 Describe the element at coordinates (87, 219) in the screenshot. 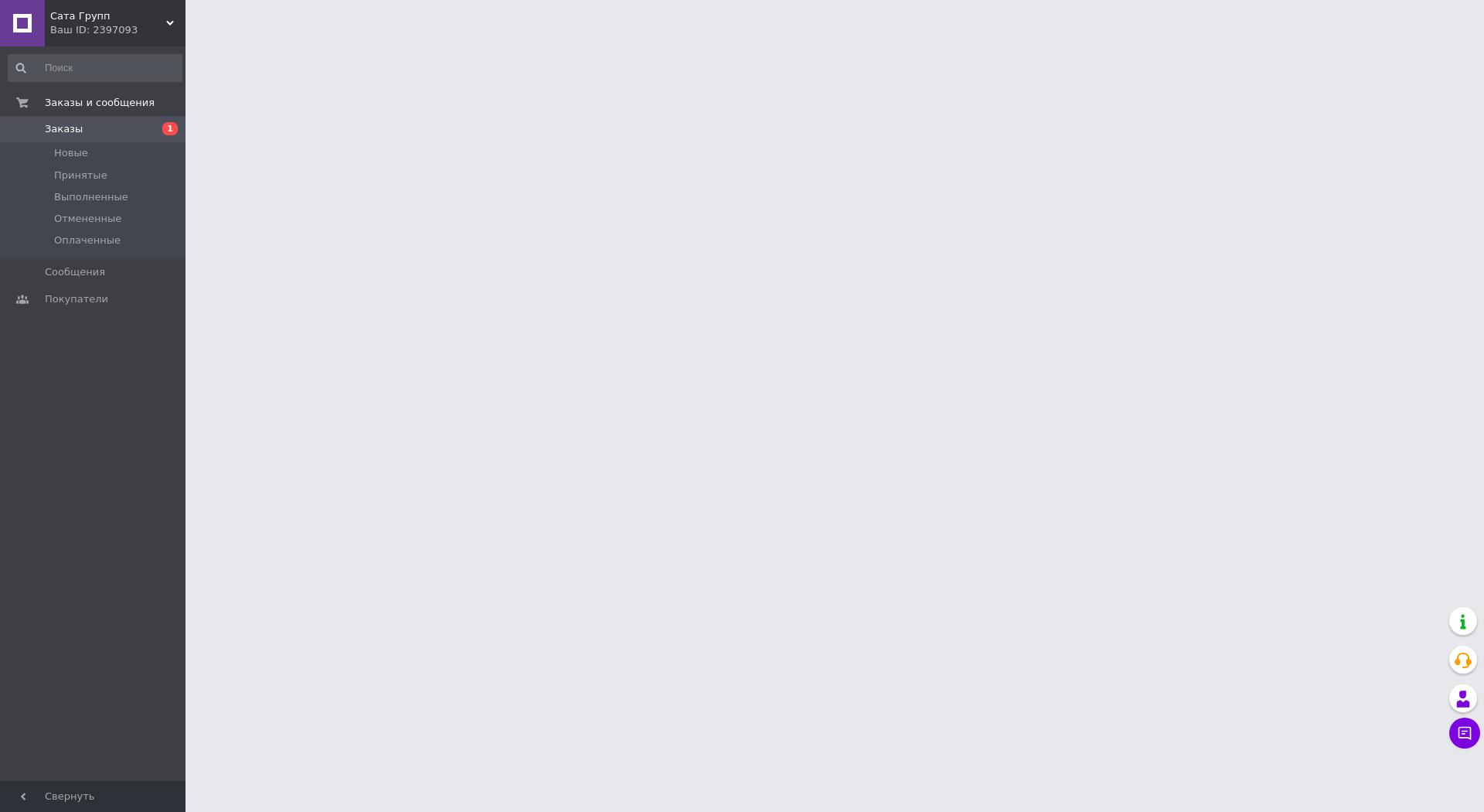

I see `span: Отмененные` at that location.